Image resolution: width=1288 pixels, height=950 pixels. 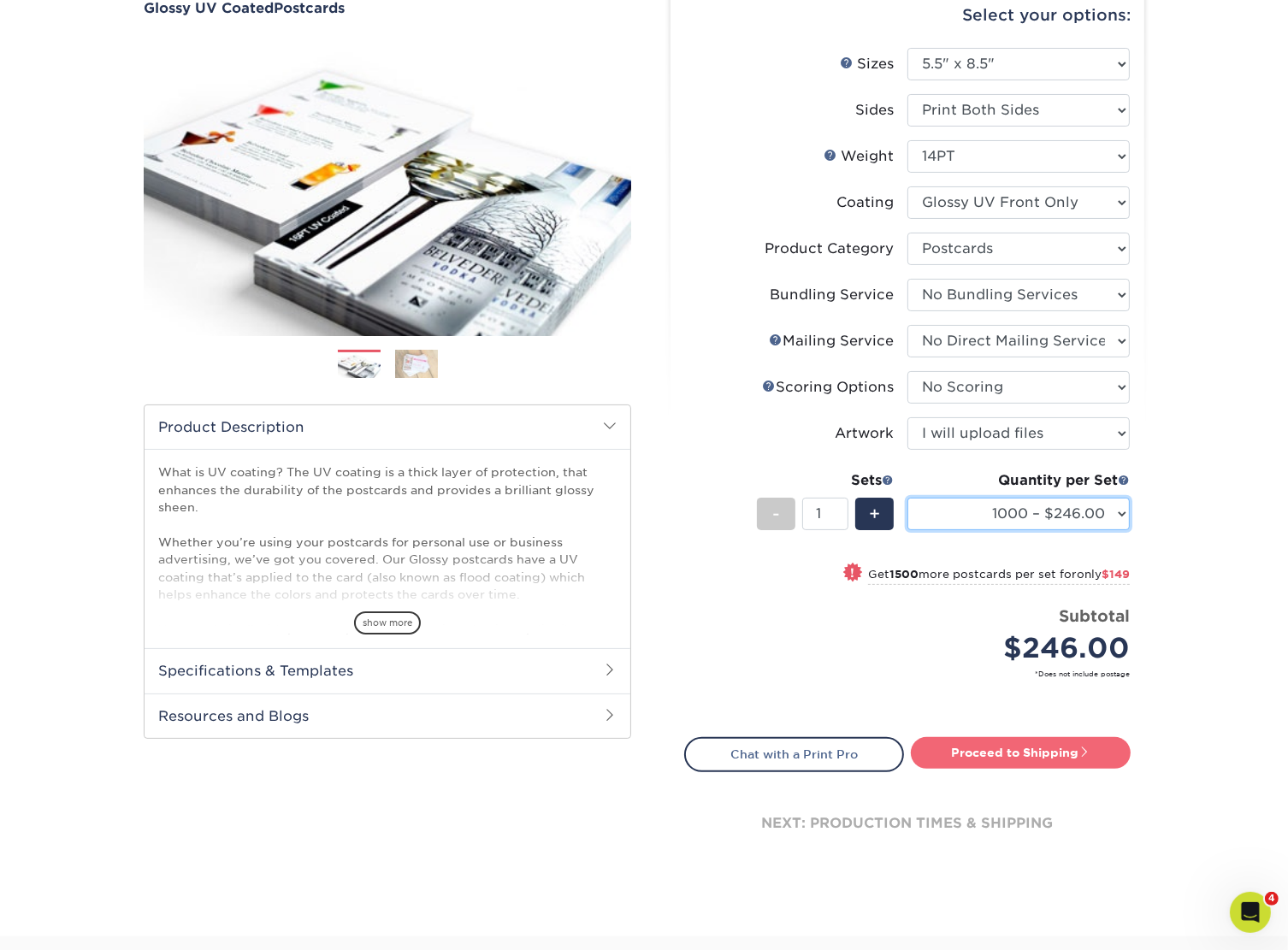 What do you see at coordinates (913, 674) in the screenshot?
I see `small: *Does not include postage` at bounding box center [913, 674].